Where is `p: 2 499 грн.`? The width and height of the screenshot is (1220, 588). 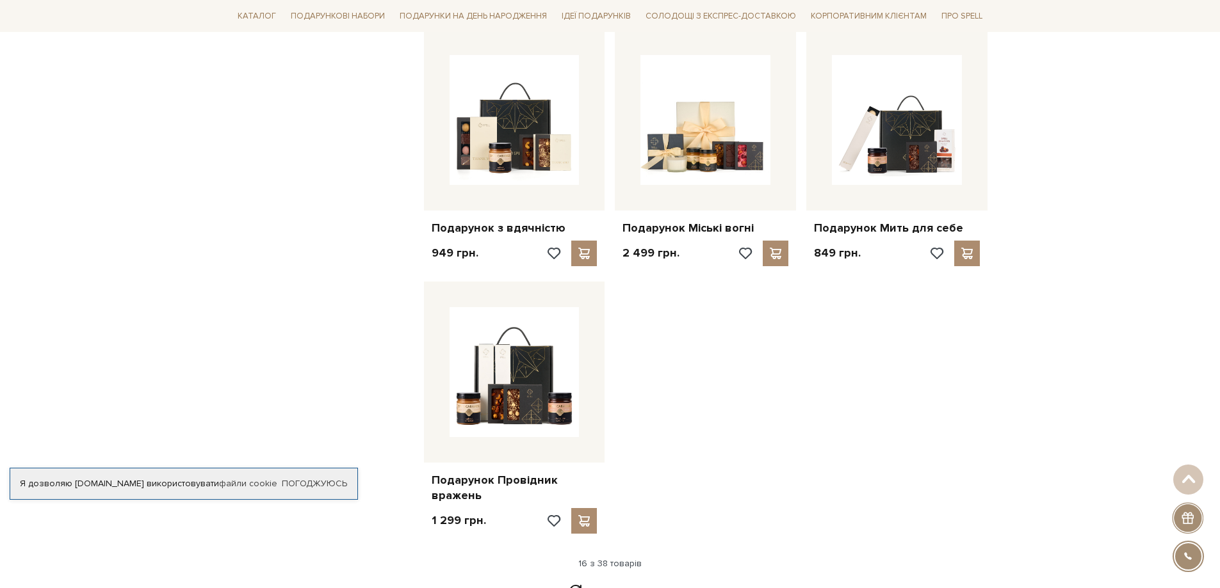 p: 2 499 грн. is located at coordinates (651, 253).